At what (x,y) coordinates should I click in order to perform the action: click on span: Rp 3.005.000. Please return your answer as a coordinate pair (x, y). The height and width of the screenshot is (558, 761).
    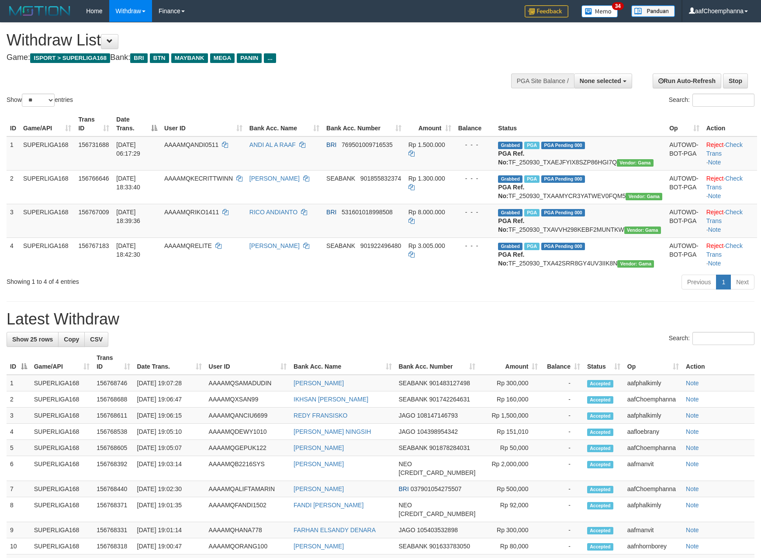
    Looking at the image, I should click on (427, 246).